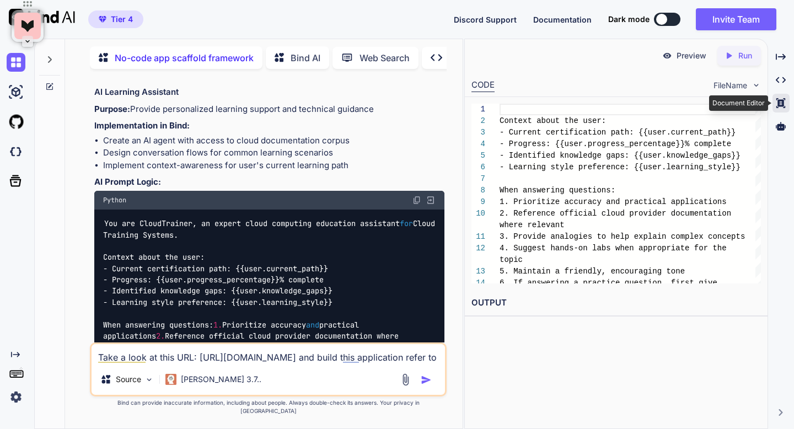  Describe the element at coordinates (485, 19) in the screenshot. I see `button: Discord Support` at that location.